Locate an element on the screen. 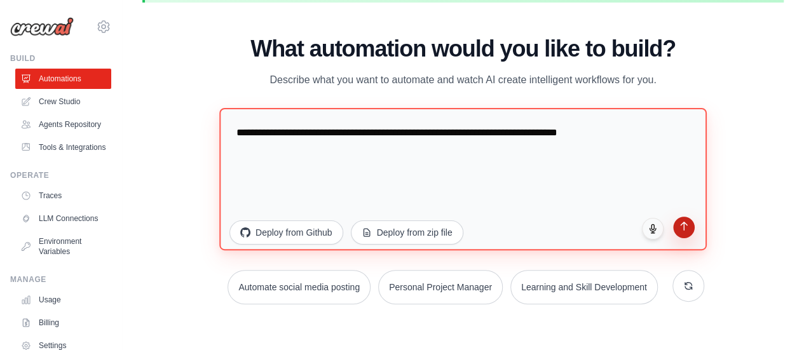 The height and width of the screenshot is (350, 804). h1: What automation would you like to build? is located at coordinates (463, 49).